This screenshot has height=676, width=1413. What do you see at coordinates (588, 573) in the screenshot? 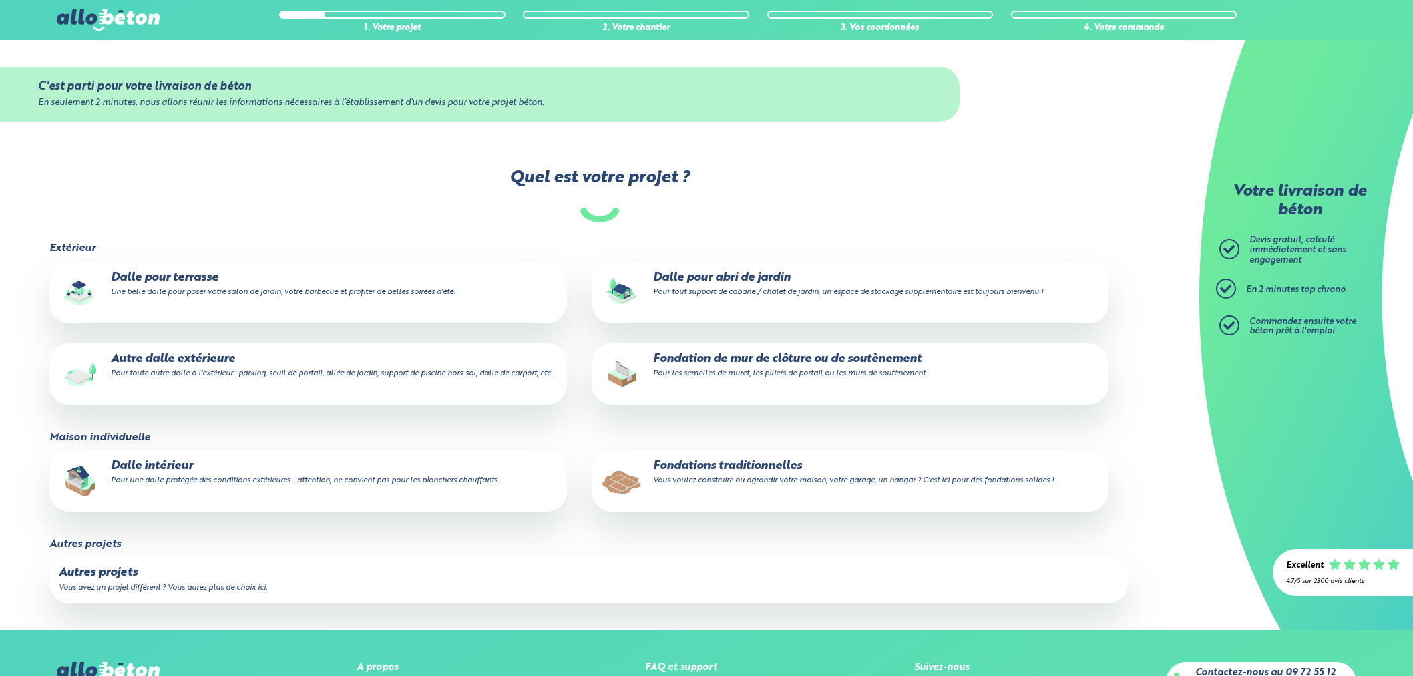
I see `p: Autres projets` at bounding box center [588, 573].